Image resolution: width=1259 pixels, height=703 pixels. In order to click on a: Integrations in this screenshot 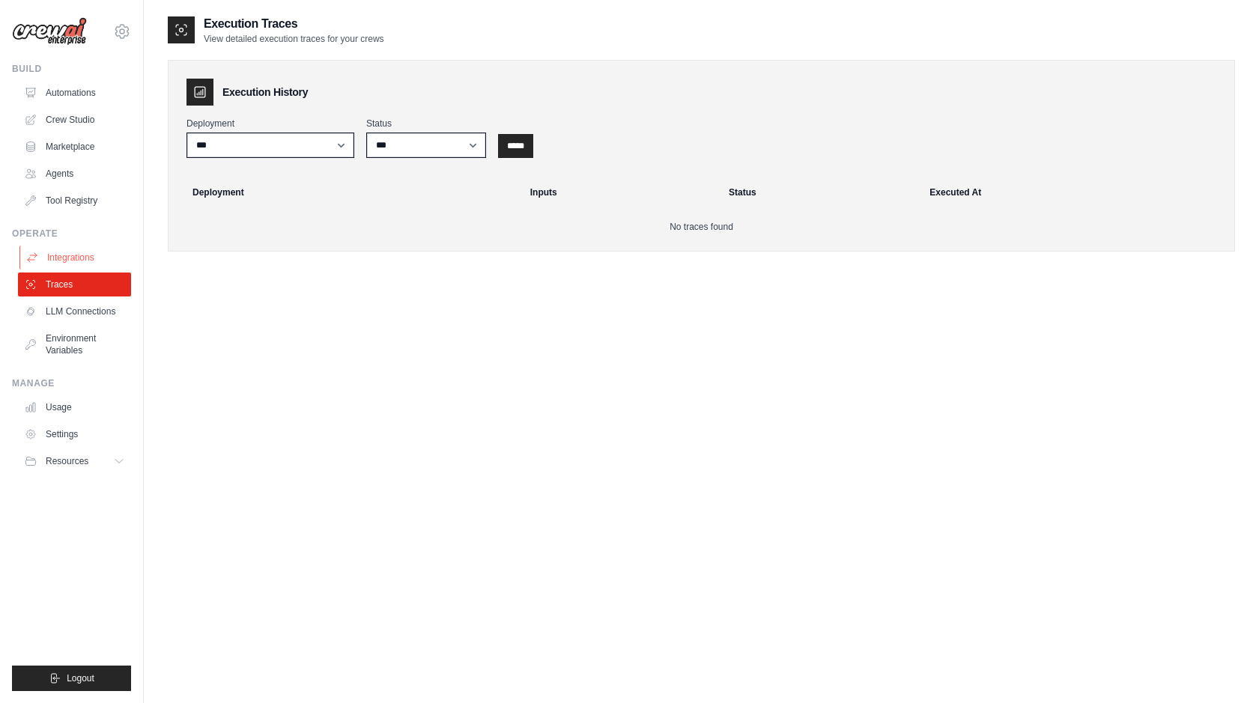, I will do `click(76, 258)`.